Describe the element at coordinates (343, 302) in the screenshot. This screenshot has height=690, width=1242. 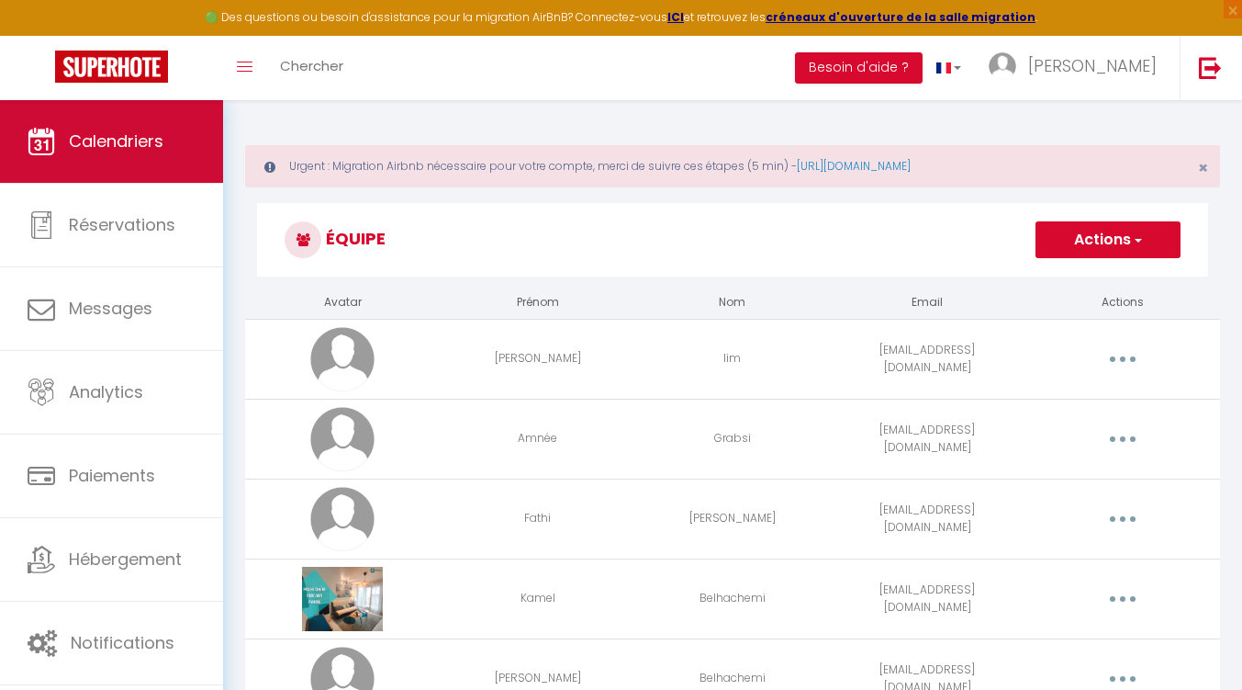
I see `th: Avatar` at that location.